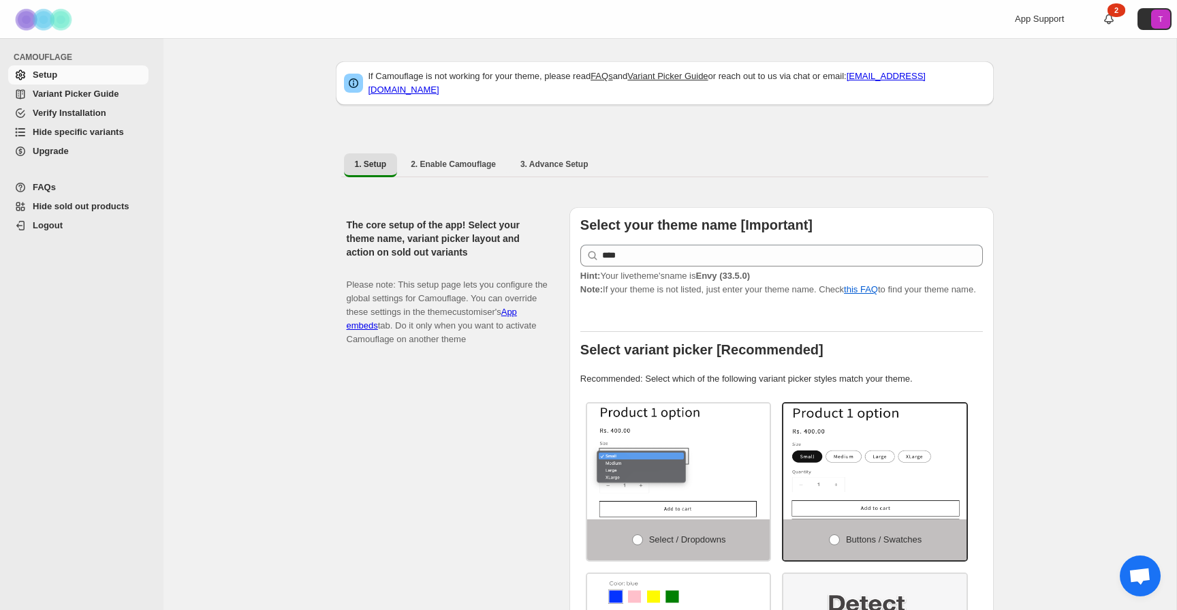  What do you see at coordinates (453, 164) in the screenshot?
I see `span: 2. Enable Camouflage` at bounding box center [453, 164].